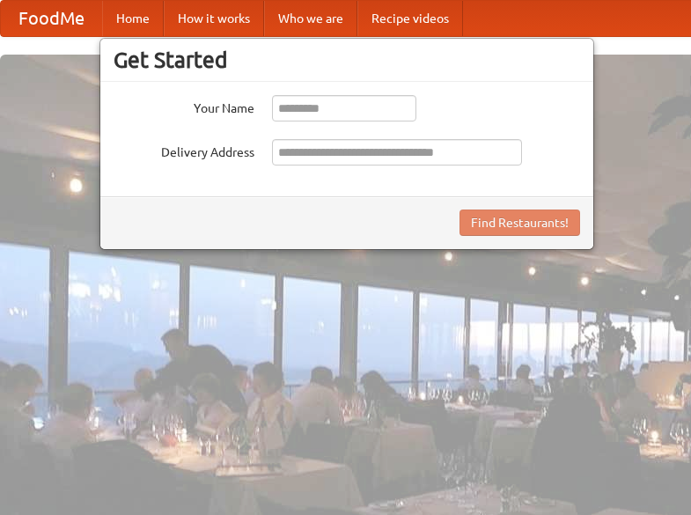  Describe the element at coordinates (519, 223) in the screenshot. I see `button: Find Restaurants!` at that location.